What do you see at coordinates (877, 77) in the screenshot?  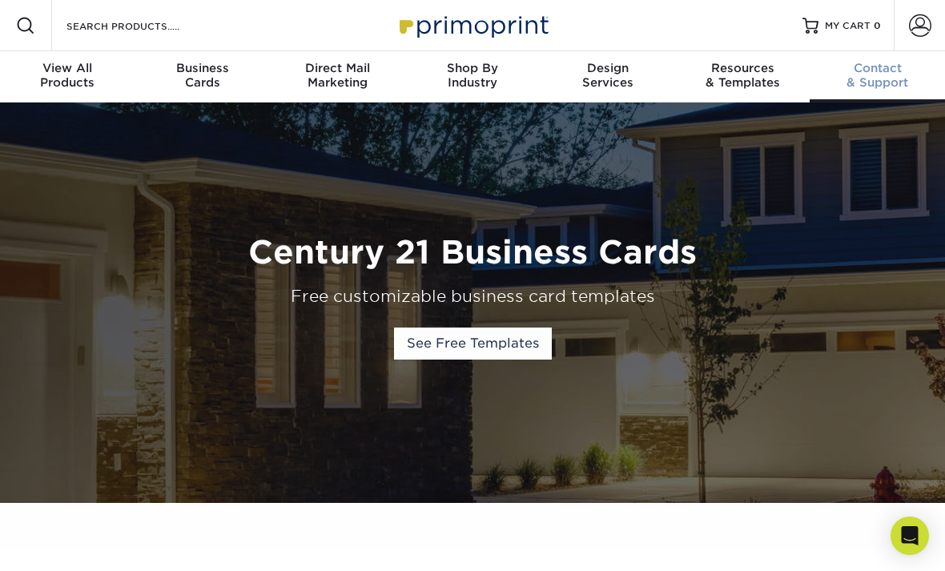 I see `a: Contact& Support` at bounding box center [877, 77].